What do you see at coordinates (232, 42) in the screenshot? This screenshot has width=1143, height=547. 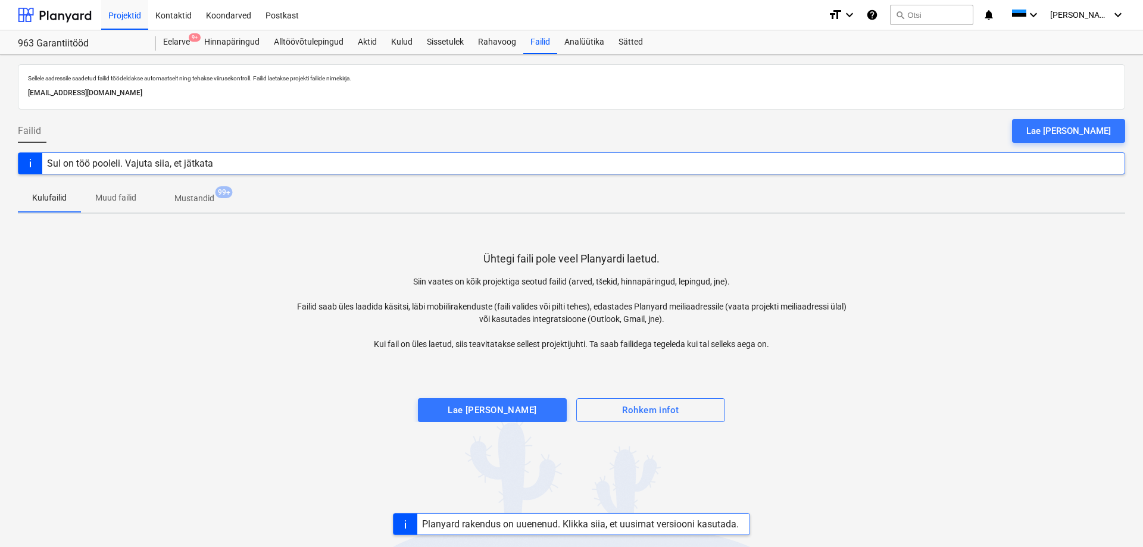 I see `a: Hinnapäringud` at bounding box center [232, 42].